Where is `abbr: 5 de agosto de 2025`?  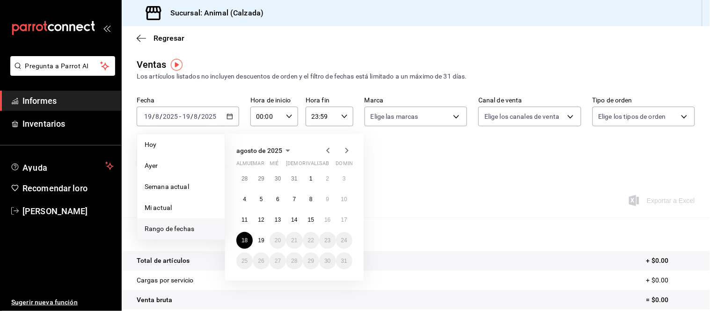 abbr: 5 de agosto de 2025 is located at coordinates (261, 199).